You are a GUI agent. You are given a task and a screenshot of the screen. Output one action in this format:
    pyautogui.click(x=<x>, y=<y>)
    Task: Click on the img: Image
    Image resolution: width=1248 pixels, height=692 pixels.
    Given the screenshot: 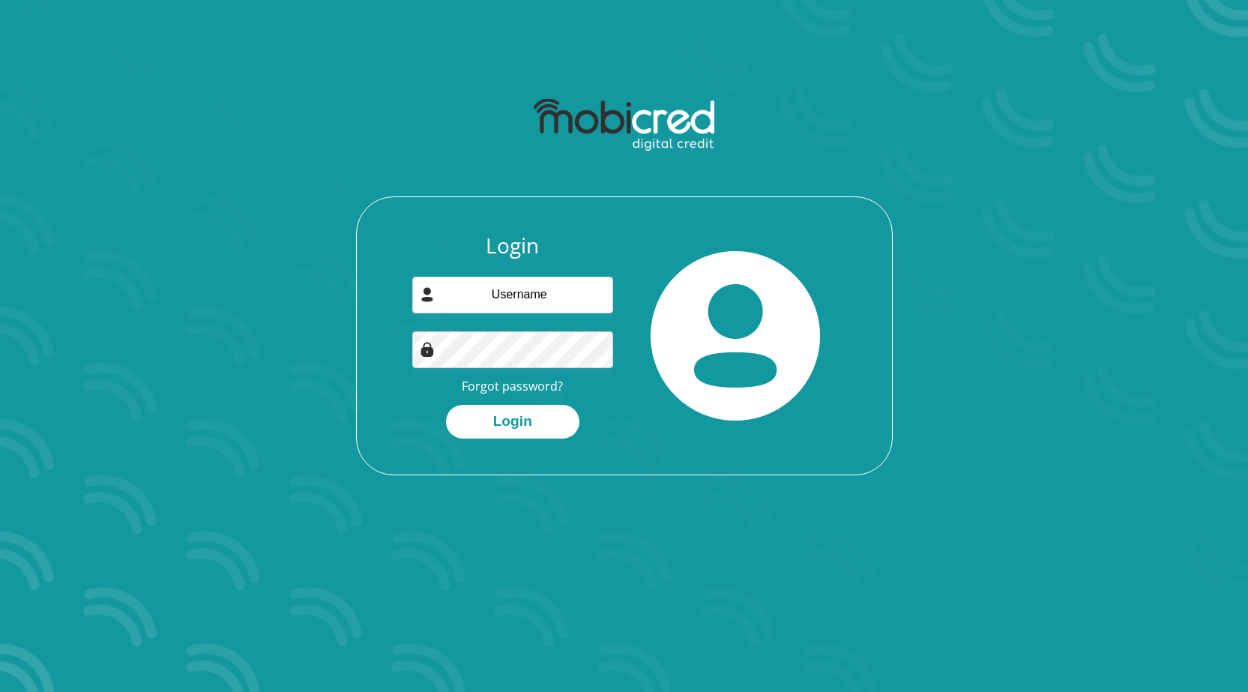 What is the action you would take?
    pyautogui.click(x=427, y=349)
    